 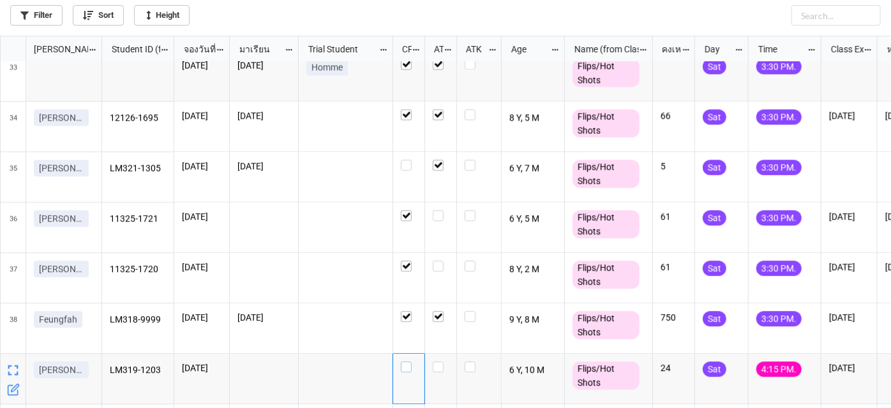 What do you see at coordinates (13, 227) in the screenshot?
I see `span: 36` at bounding box center [13, 227].